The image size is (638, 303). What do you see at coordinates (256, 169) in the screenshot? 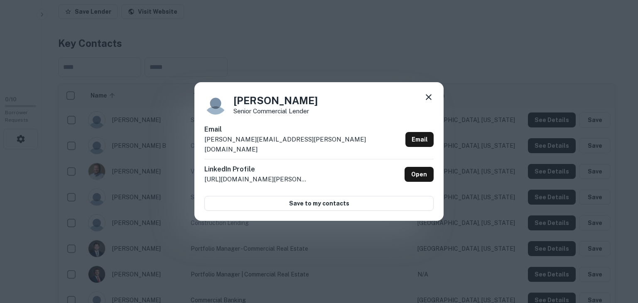
I see `h6: LinkedIn Profile` at bounding box center [256, 169].